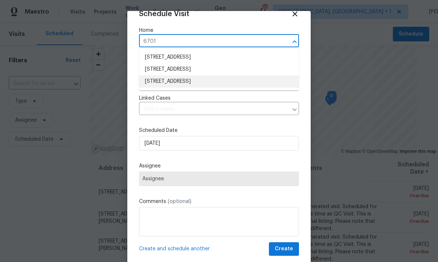 This screenshot has width=438, height=262. Describe the element at coordinates (219, 202) in the screenshot. I see `label: Comments` at that location.